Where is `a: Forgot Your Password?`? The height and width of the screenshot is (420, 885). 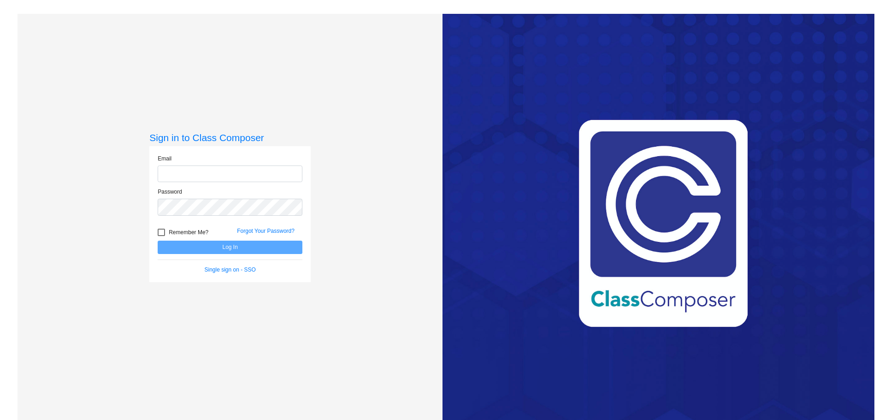 a: Forgot Your Password? is located at coordinates (266, 231).